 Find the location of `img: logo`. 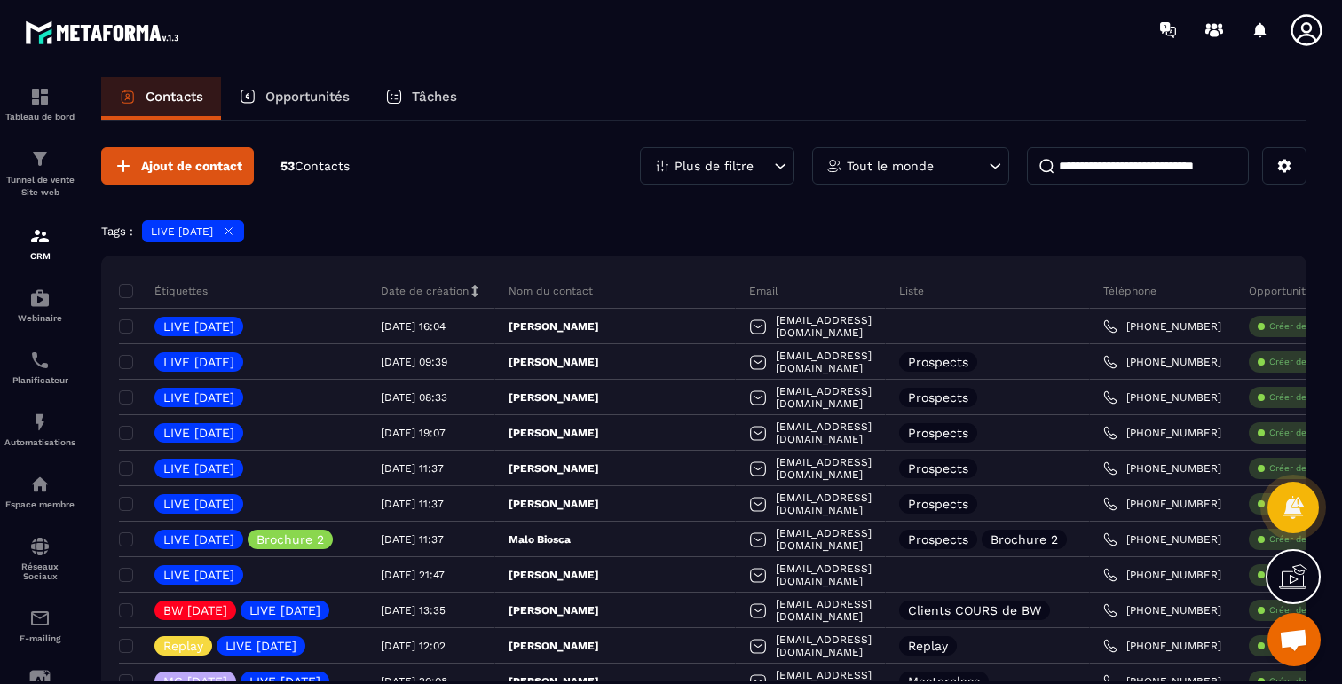

img: logo is located at coordinates (105, 32).